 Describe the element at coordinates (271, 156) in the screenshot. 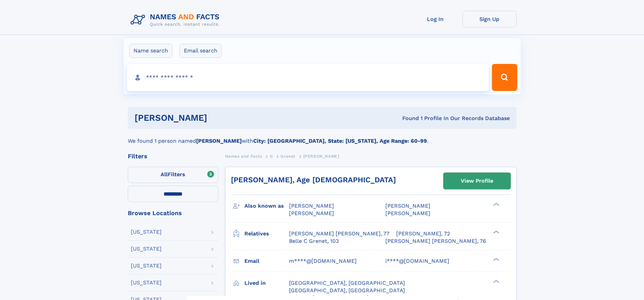

I see `span: G` at that location.